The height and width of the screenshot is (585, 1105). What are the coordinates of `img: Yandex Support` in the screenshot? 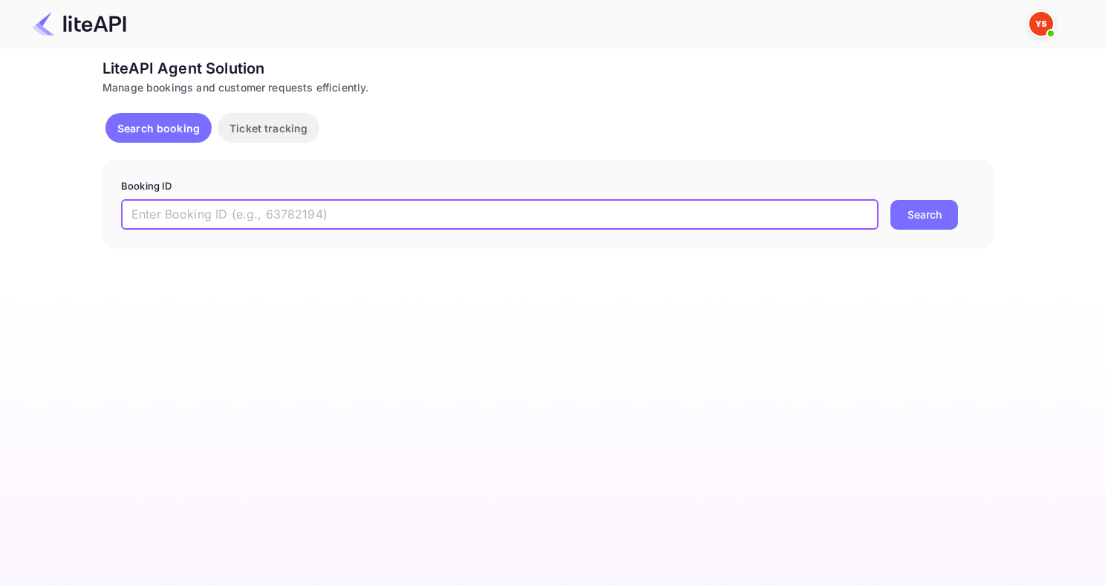 It's located at (1041, 24).